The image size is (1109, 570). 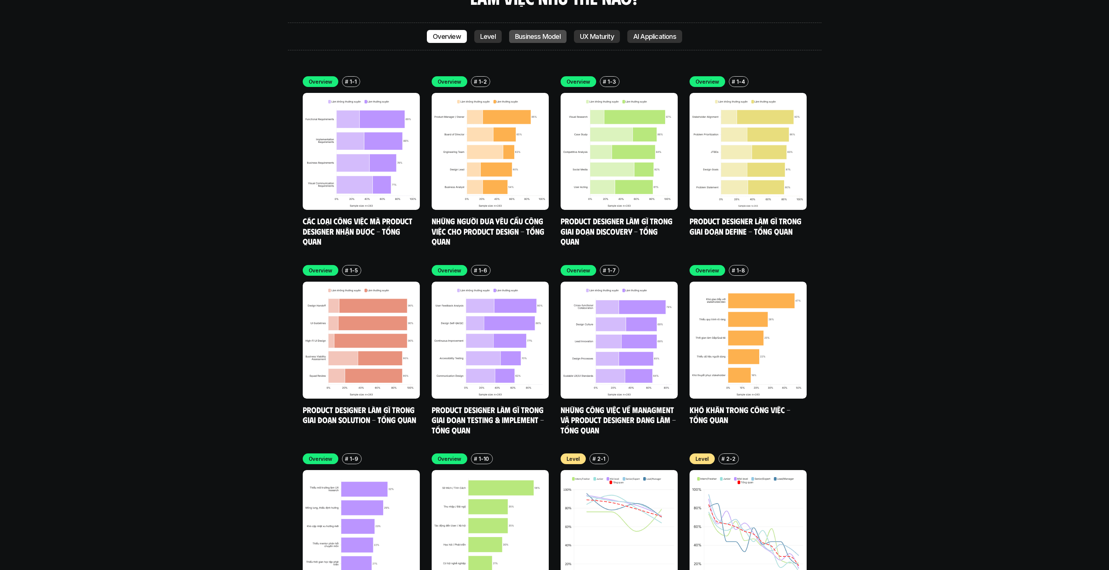 I want to click on p: 1-9, so click(x=354, y=459).